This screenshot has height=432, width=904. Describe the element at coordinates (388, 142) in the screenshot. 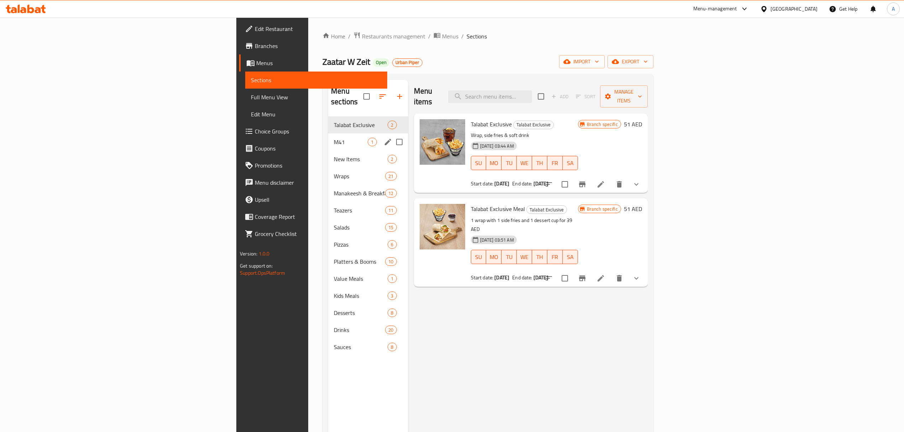

I see `button: edit` at that location.